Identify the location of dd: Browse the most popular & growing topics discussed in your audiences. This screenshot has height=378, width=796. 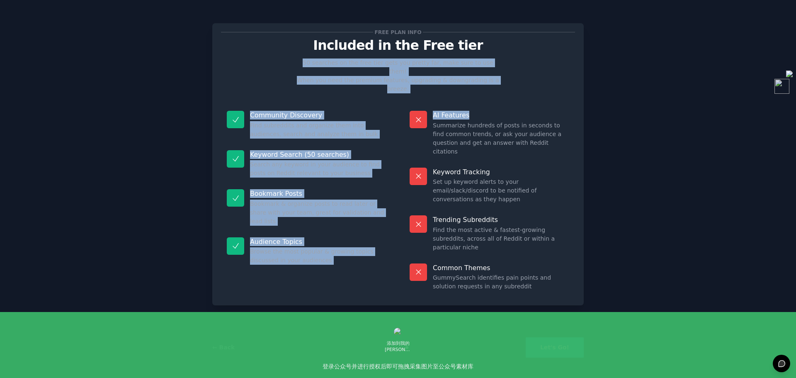
(318, 256).